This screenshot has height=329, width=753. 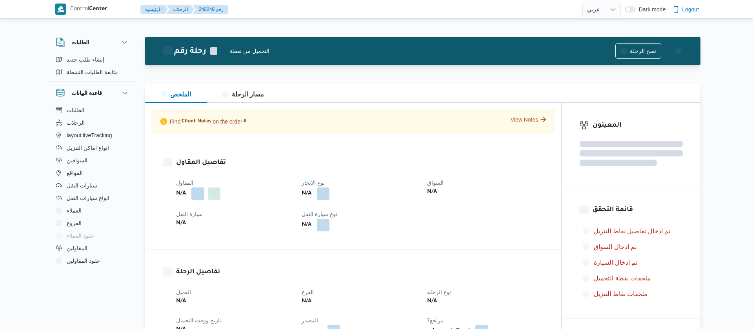 What do you see at coordinates (615, 247) in the screenshot?
I see `span: تم ادخال السواق` at bounding box center [615, 247].